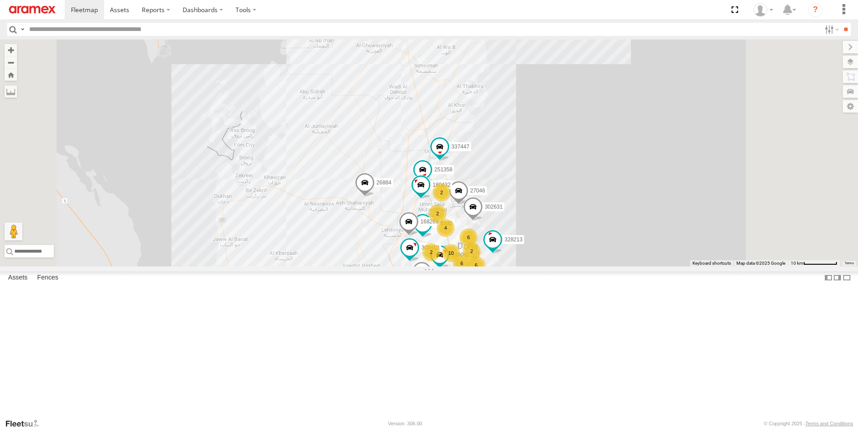  I want to click on div: Mohammed Fahim, so click(763, 10).